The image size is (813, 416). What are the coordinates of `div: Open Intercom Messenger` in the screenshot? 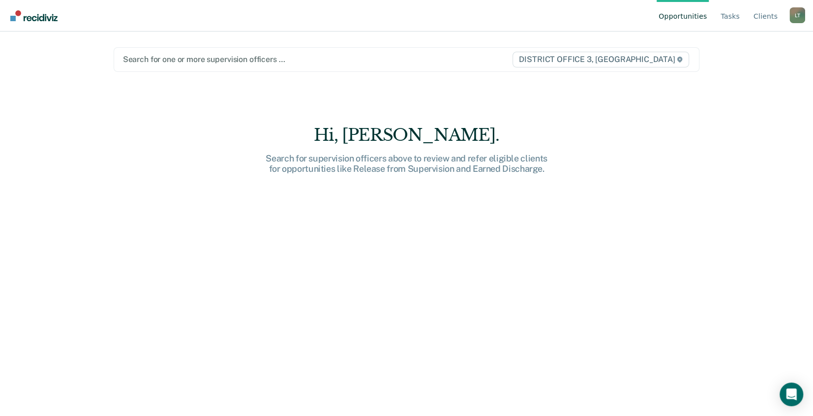 It's located at (792, 394).